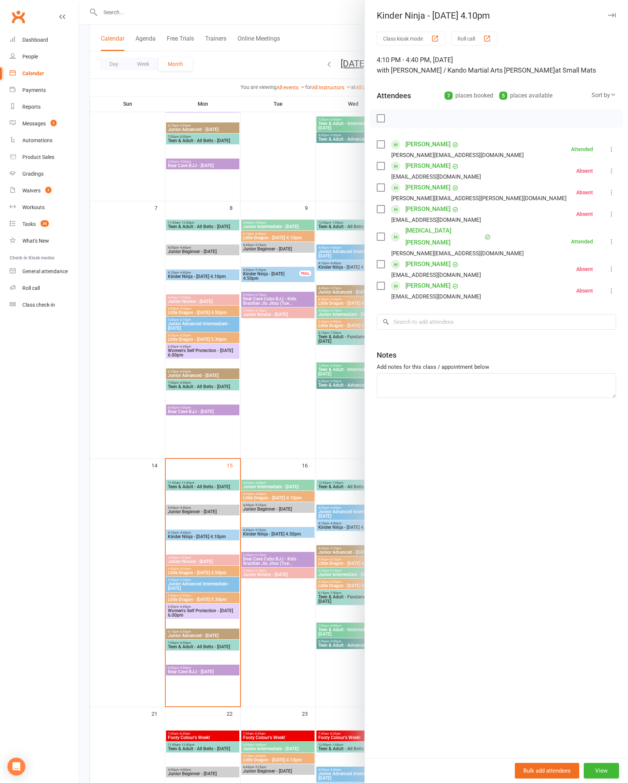 The height and width of the screenshot is (783, 628). Describe the element at coordinates (35, 40) in the screenshot. I see `div: Dashboard` at that location.